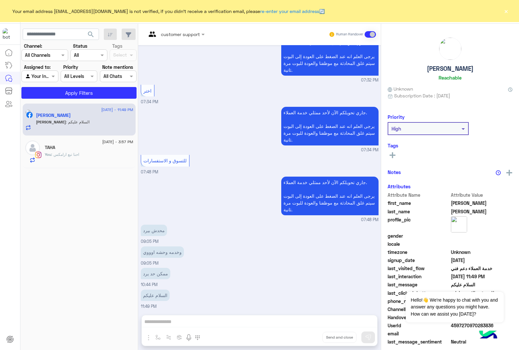 The width and height of the screenshot is (519, 350). Describe the element at coordinates (370, 80) in the screenshot. I see `span: 07:32 PM` at that location.